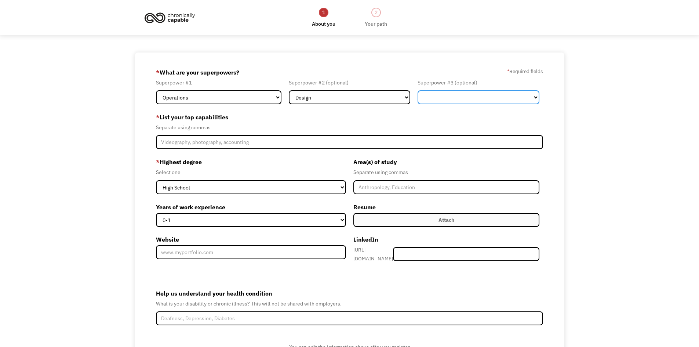  Describe the element at coordinates (376, 12) in the screenshot. I see `div: 2` at that location.